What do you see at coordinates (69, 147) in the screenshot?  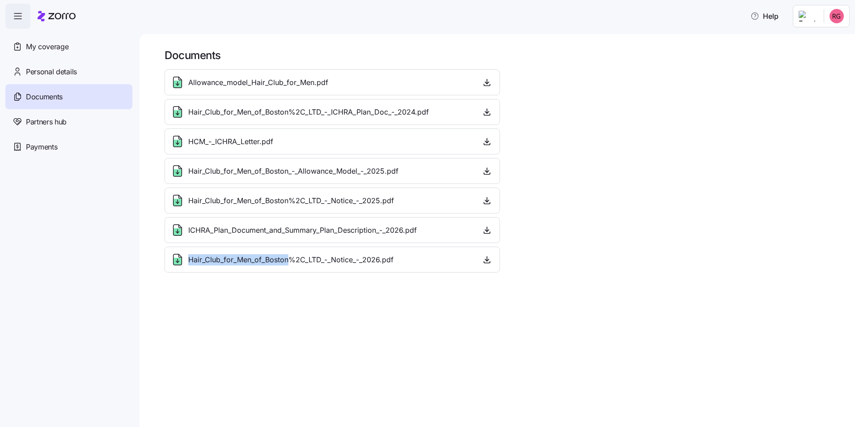 I see `a: Payments` at bounding box center [69, 147].